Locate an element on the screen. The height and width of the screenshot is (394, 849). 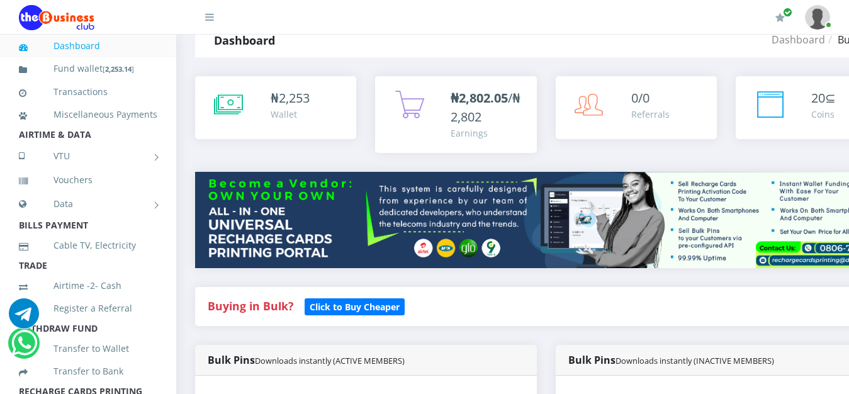
a: Transactions is located at coordinates (88, 92).